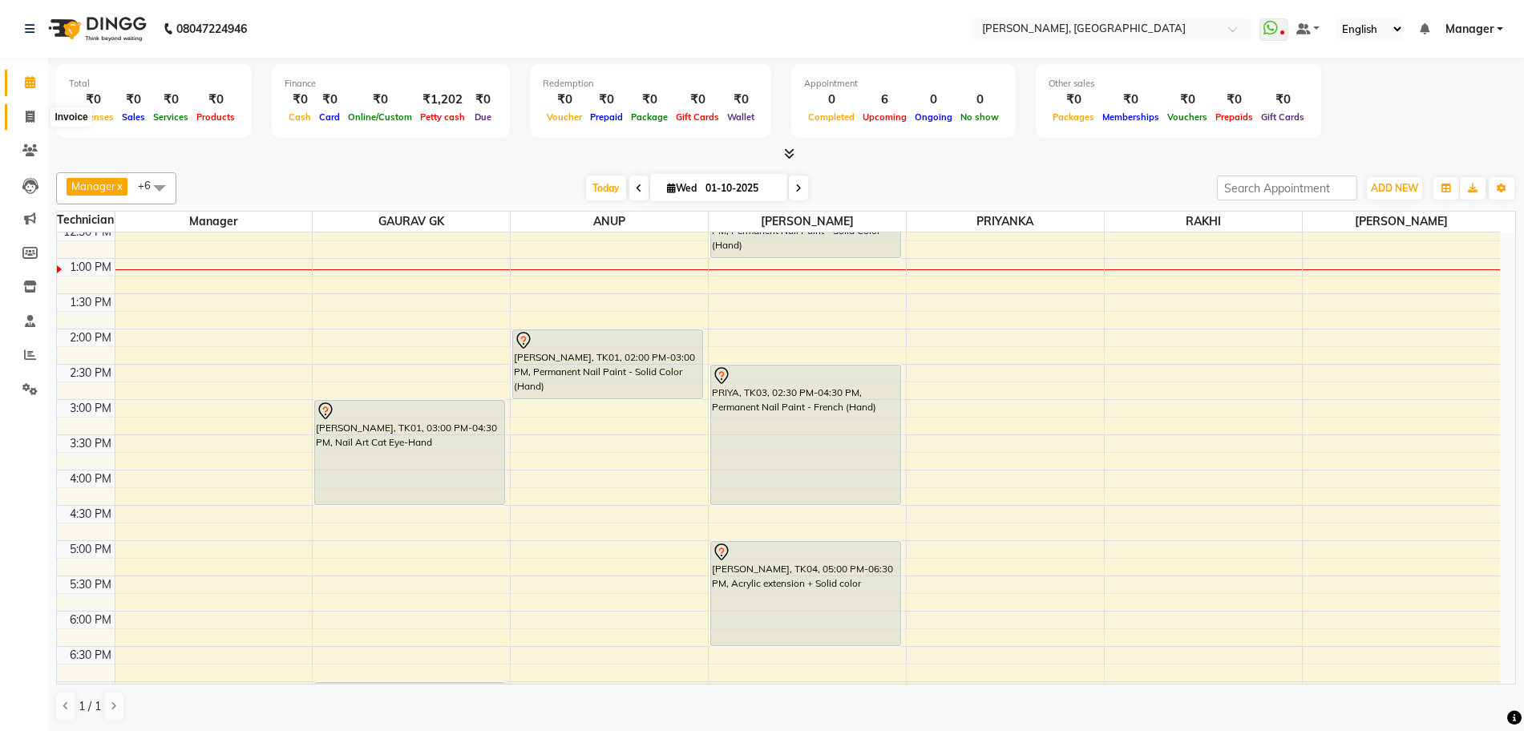  I want to click on span: Today, so click(606, 188).